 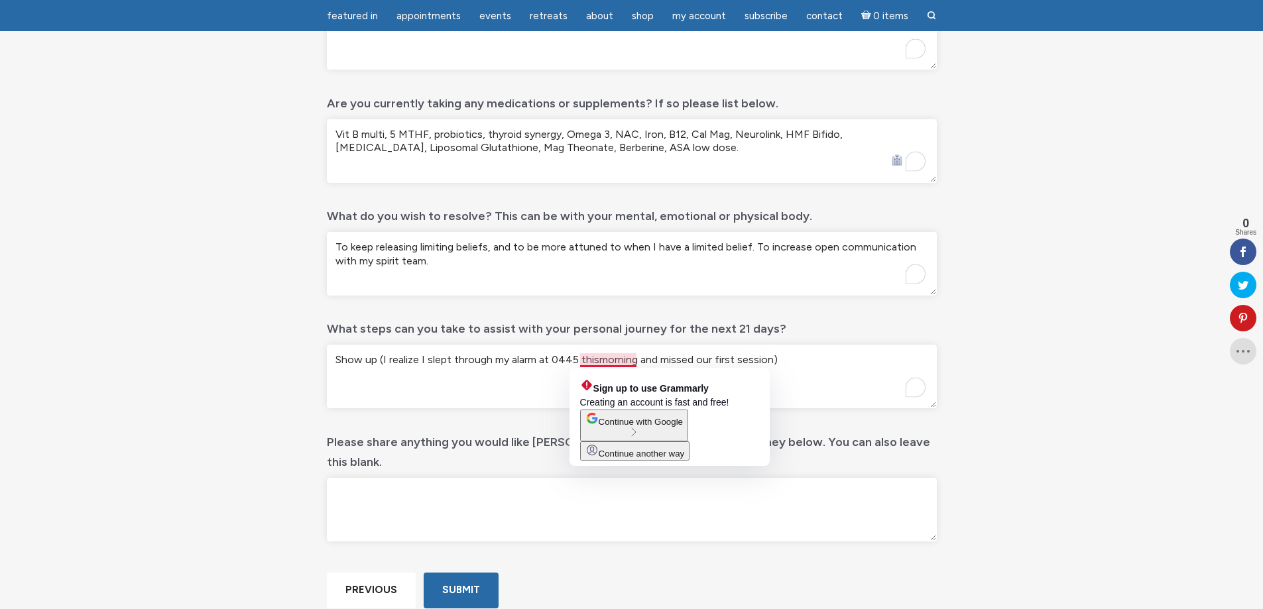 What do you see at coordinates (642, 16) in the screenshot?
I see `span: Shop` at bounding box center [642, 16].